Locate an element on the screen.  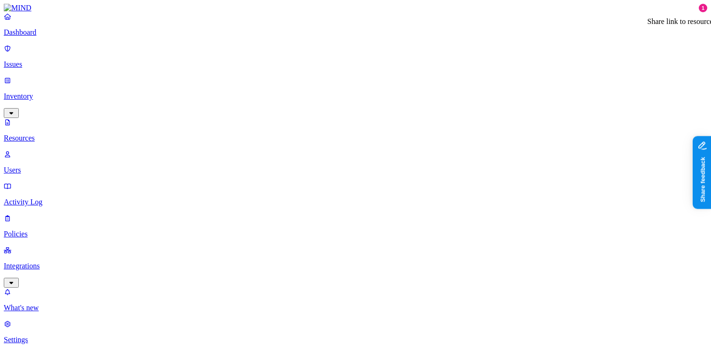
p: Settings is located at coordinates (355, 340).